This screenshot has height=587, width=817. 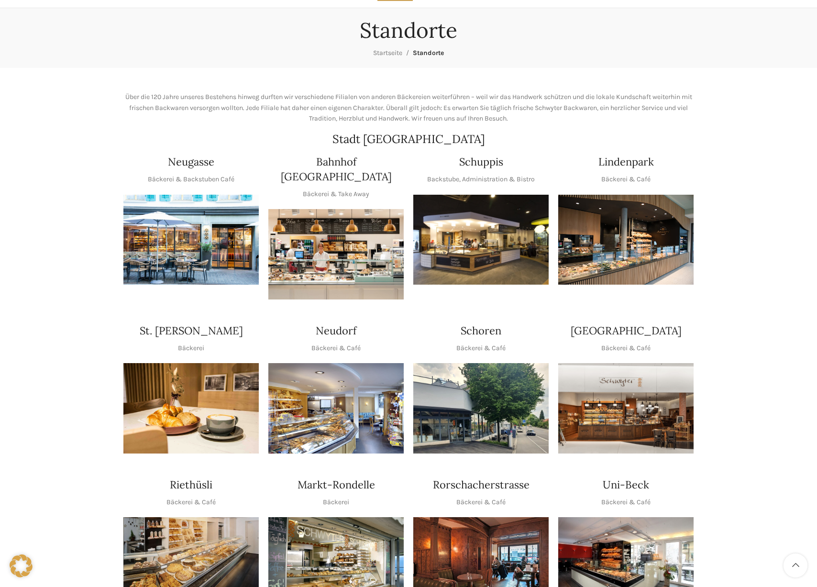 What do you see at coordinates (336, 194) in the screenshot?
I see `p: Bäckerei & Take Away` at bounding box center [336, 194].